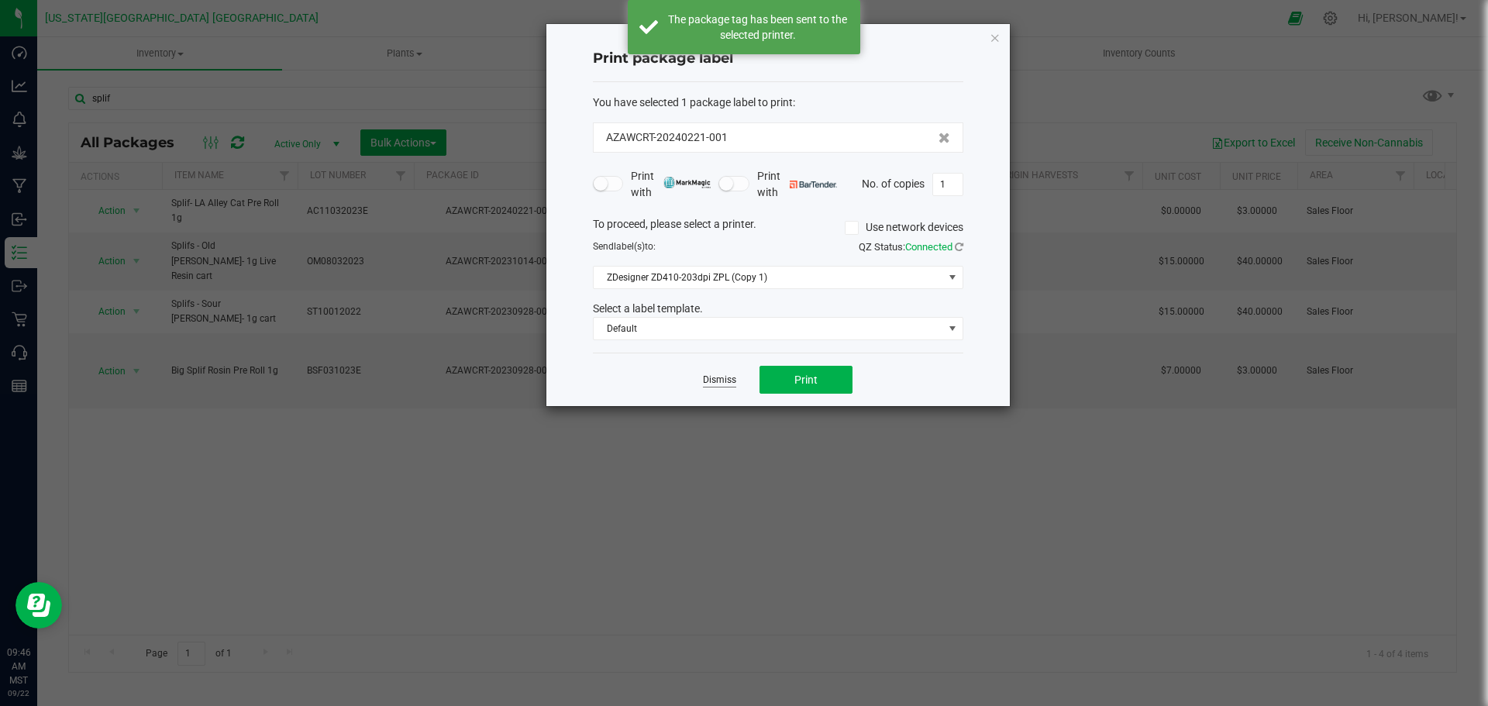 Image resolution: width=1488 pixels, height=706 pixels. I want to click on label: Use network devices, so click(904, 227).